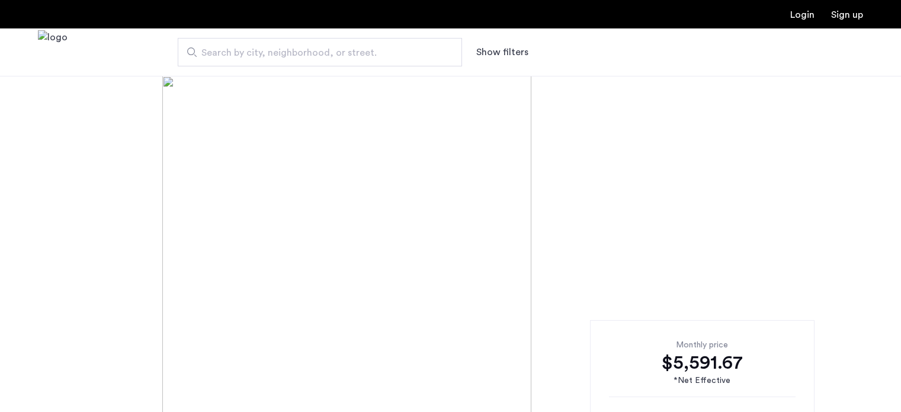 The image size is (901, 412). What do you see at coordinates (702, 363) in the screenshot?
I see `div: $5,591.67` at bounding box center [702, 363].